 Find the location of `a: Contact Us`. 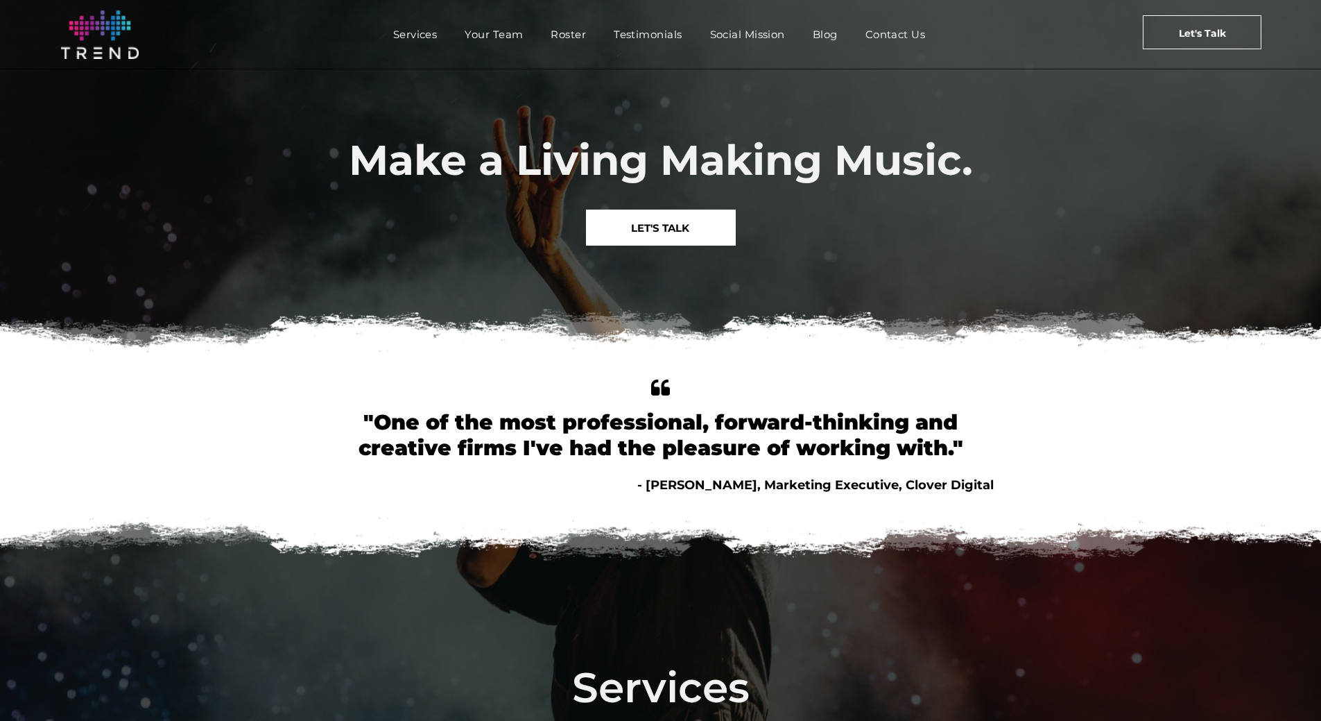

a: Contact Us is located at coordinates (895, 34).